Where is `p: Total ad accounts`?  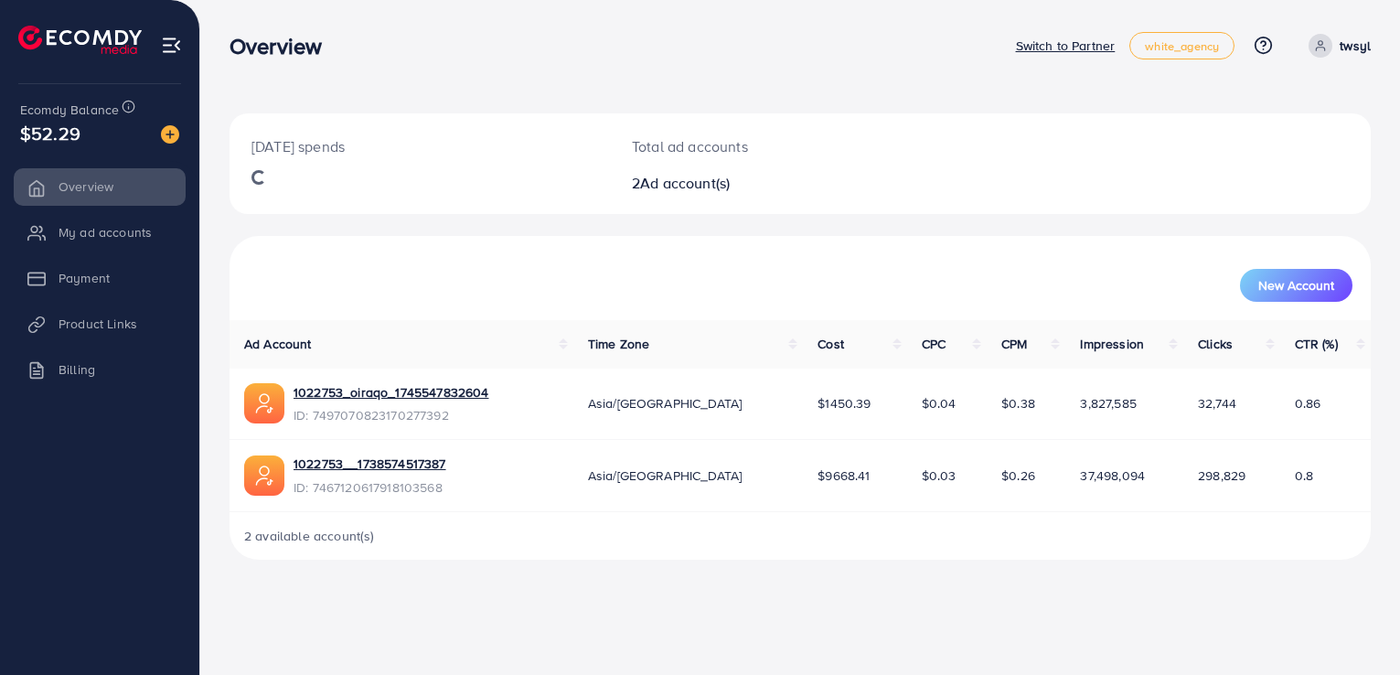 p: Total ad accounts is located at coordinates (753, 146).